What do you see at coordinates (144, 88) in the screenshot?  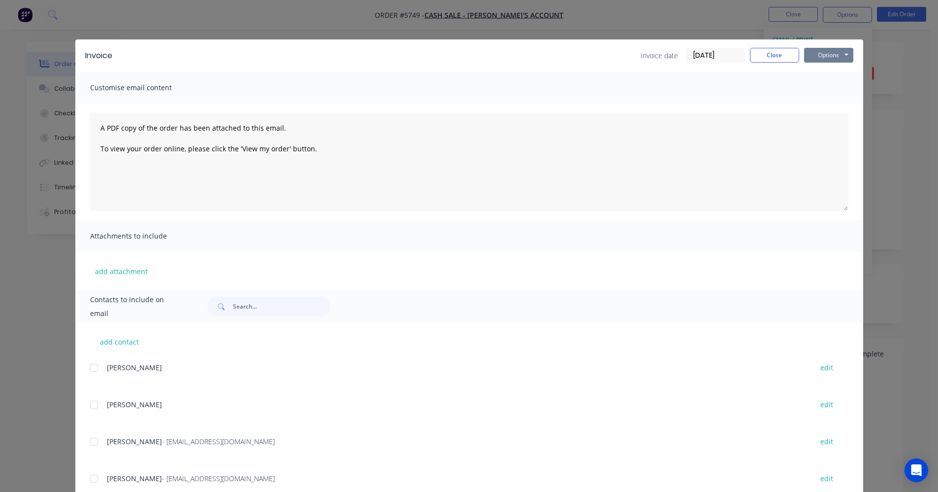 I see `span: Customise email content` at bounding box center [144, 88].